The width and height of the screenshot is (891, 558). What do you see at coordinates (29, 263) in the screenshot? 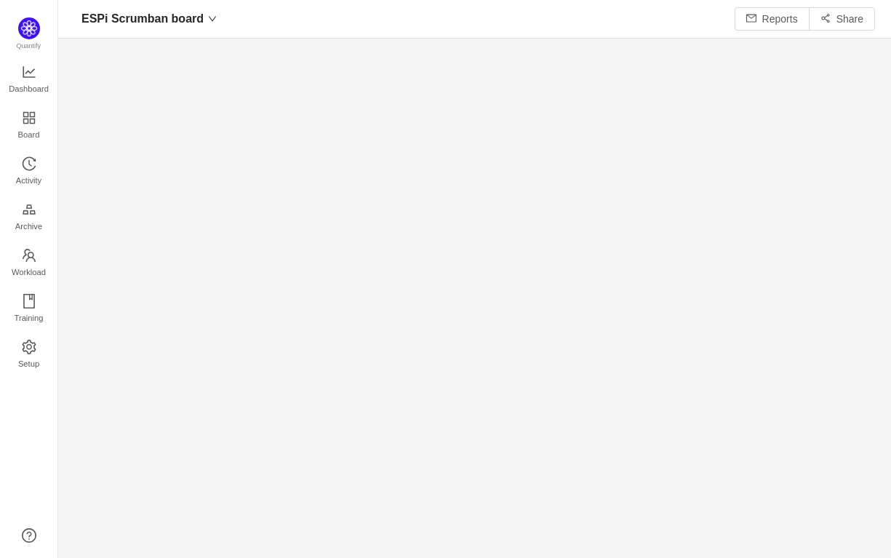
I see `a: Workload` at bounding box center [29, 263].